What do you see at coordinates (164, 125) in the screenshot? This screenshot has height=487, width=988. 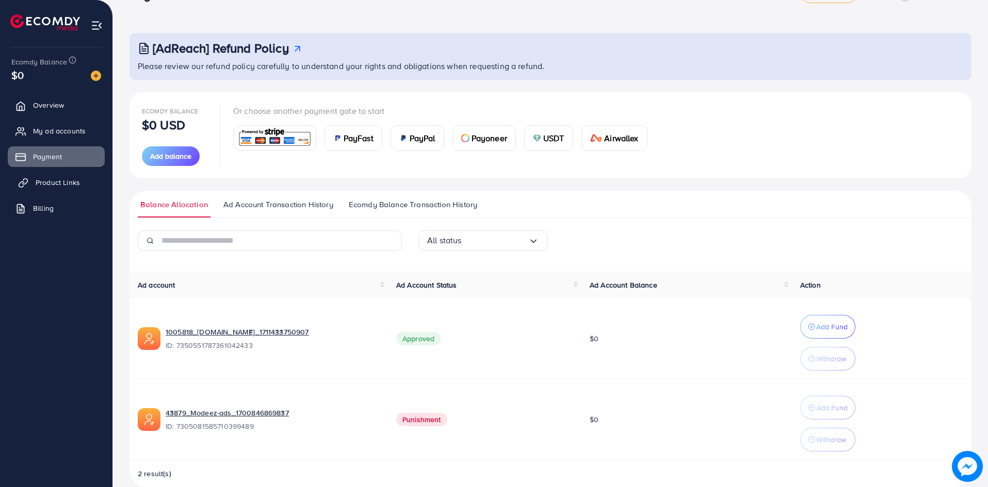 I see `p: $0 USD` at bounding box center [164, 125].